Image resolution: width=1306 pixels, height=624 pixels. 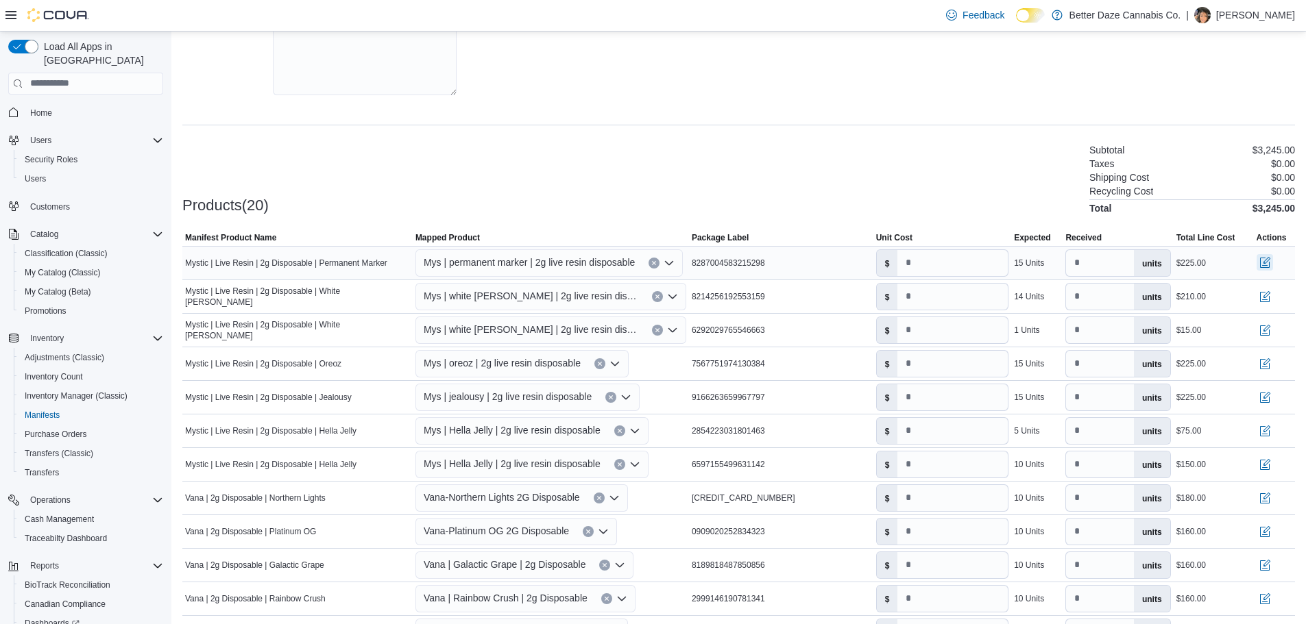 What do you see at coordinates (91, 605) in the screenshot?
I see `button: Canadian Compliance` at bounding box center [91, 605].